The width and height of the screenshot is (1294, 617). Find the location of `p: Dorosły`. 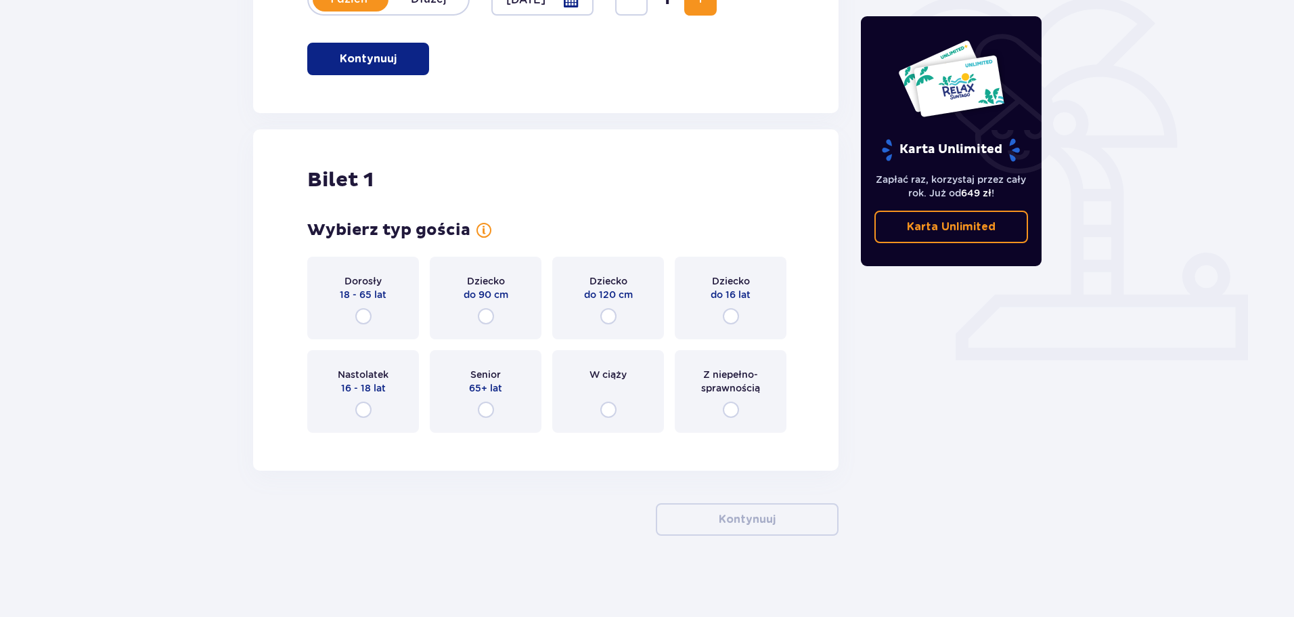

p: Dorosły is located at coordinates (363, 281).